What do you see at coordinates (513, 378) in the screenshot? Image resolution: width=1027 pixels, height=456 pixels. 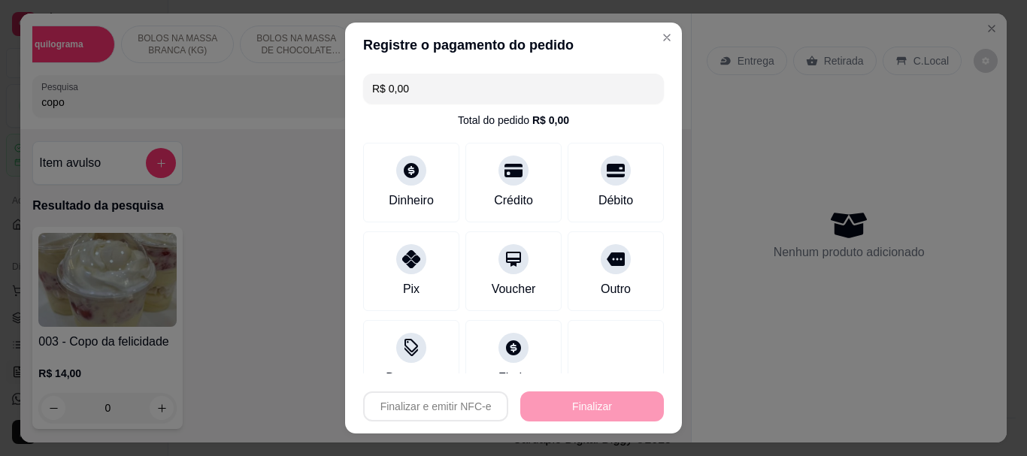 I see `div: Fiado` at bounding box center [513, 378].